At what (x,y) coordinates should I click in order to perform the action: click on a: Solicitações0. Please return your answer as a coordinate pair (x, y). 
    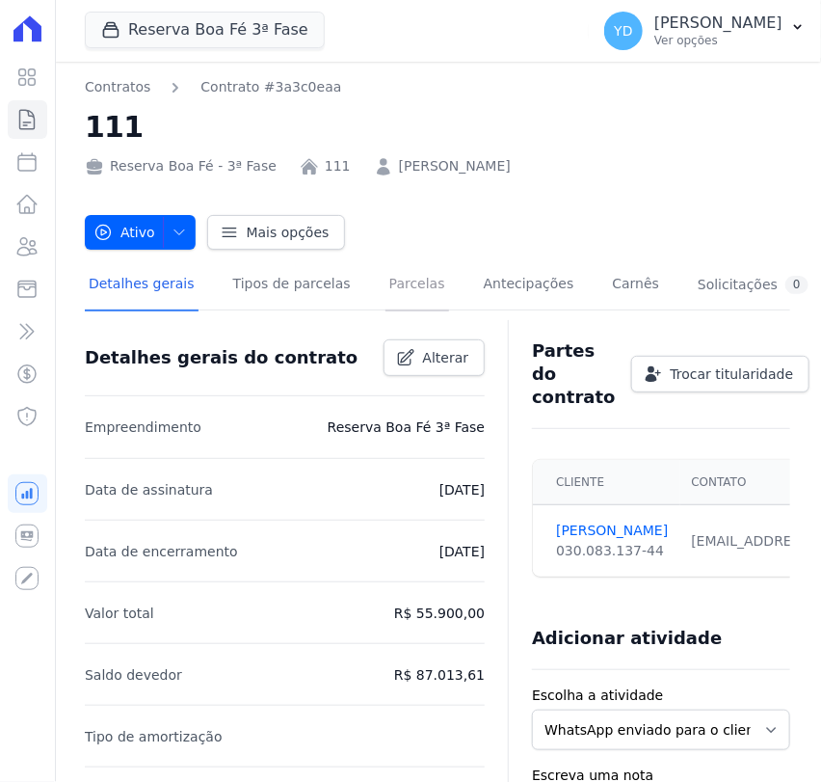
    Looking at the image, I should click on (753, 285).